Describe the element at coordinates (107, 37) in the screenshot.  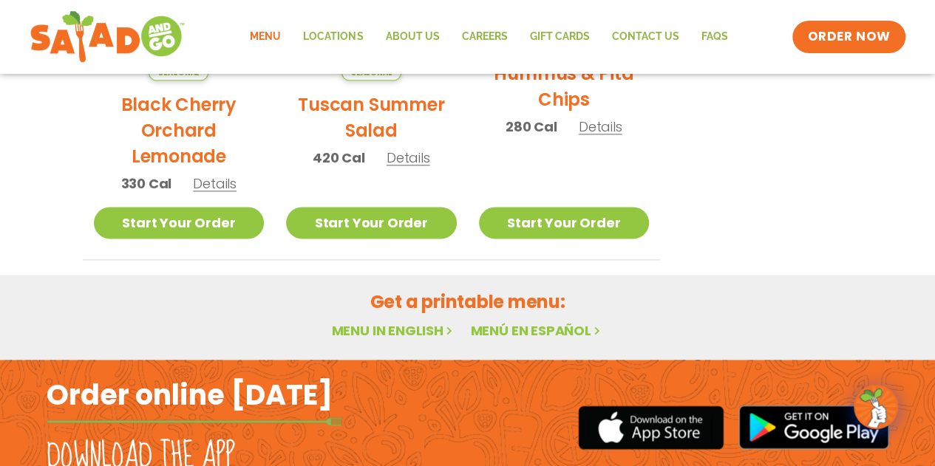
I see `img: new-SAG-logo-768×292` at that location.